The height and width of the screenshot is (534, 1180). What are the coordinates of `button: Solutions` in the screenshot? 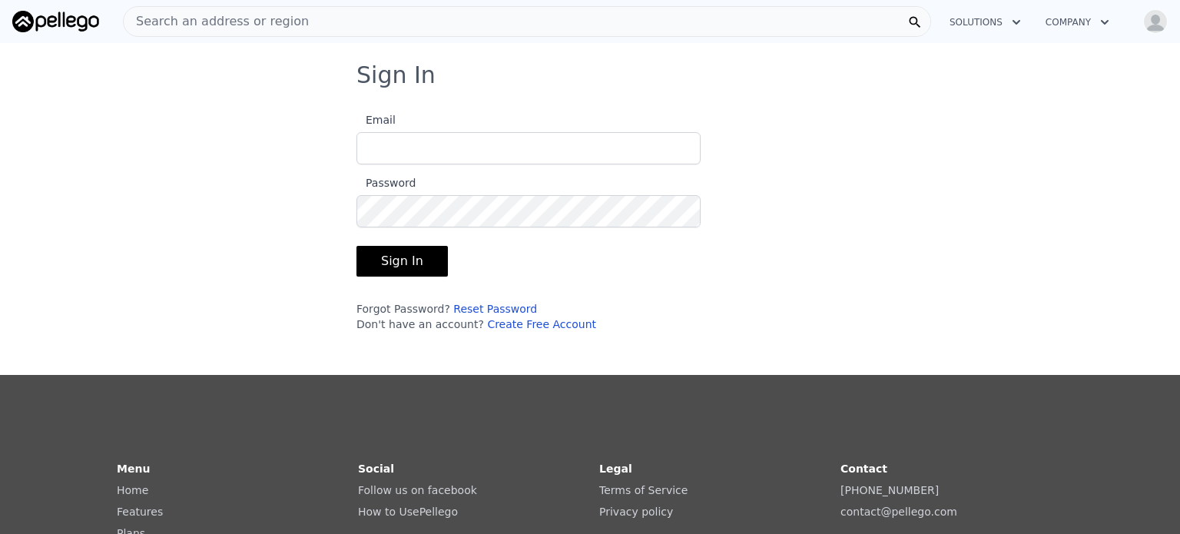 It's located at (985, 22).